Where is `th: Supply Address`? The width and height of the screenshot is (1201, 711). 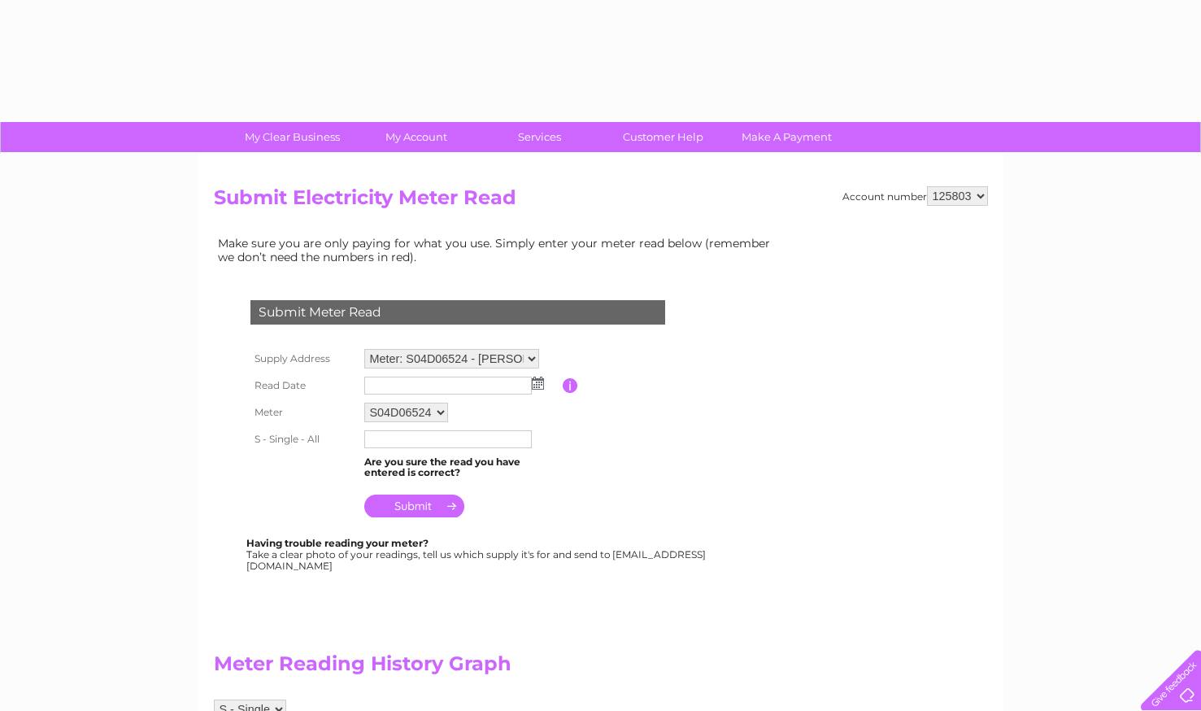 th: Supply Address is located at coordinates (303, 359).